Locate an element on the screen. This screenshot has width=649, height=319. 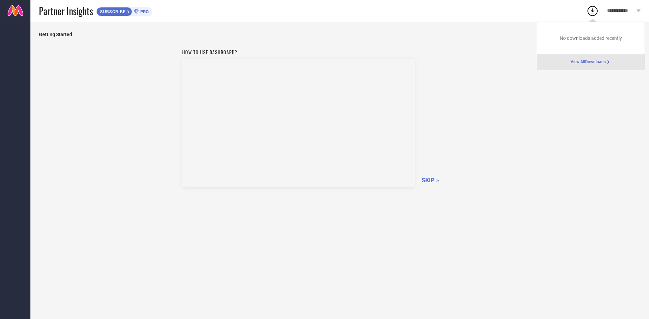
span: PRO is located at coordinates (144, 11).